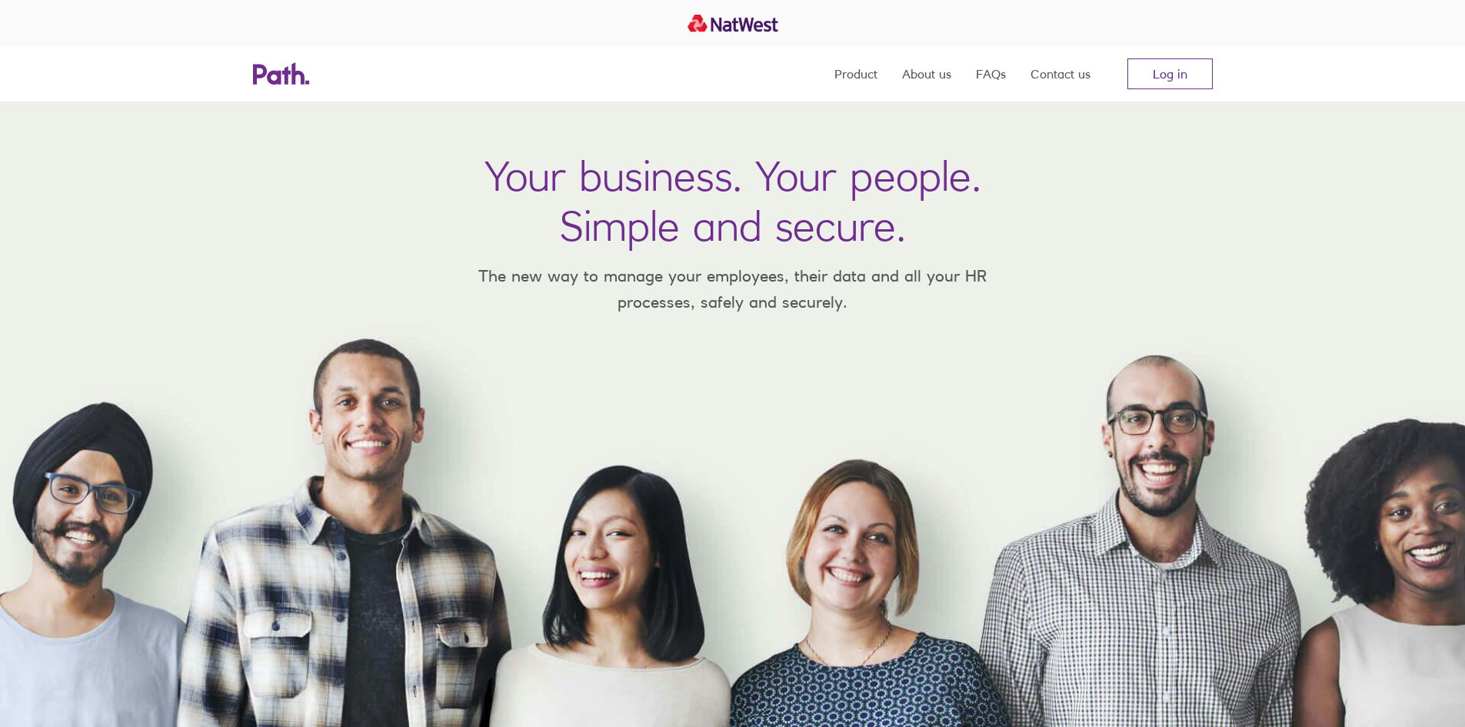 Image resolution: width=1465 pixels, height=727 pixels. Describe the element at coordinates (1060, 74) in the screenshot. I see `a: Contact us` at that location.